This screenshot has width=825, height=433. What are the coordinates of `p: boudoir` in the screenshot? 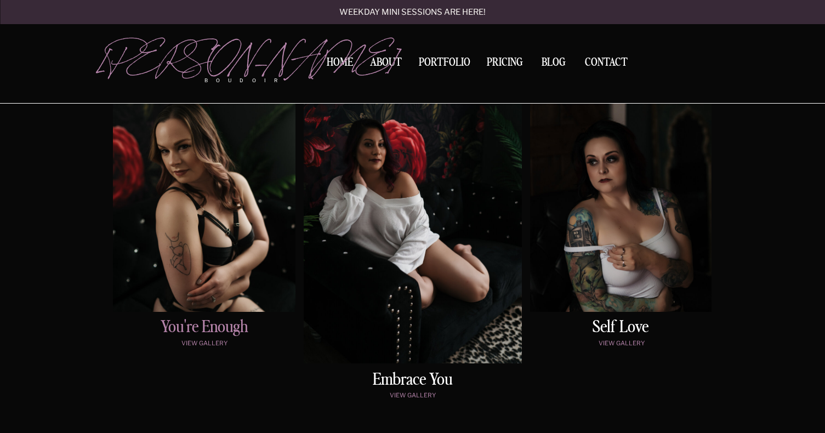 It's located at (250, 81).